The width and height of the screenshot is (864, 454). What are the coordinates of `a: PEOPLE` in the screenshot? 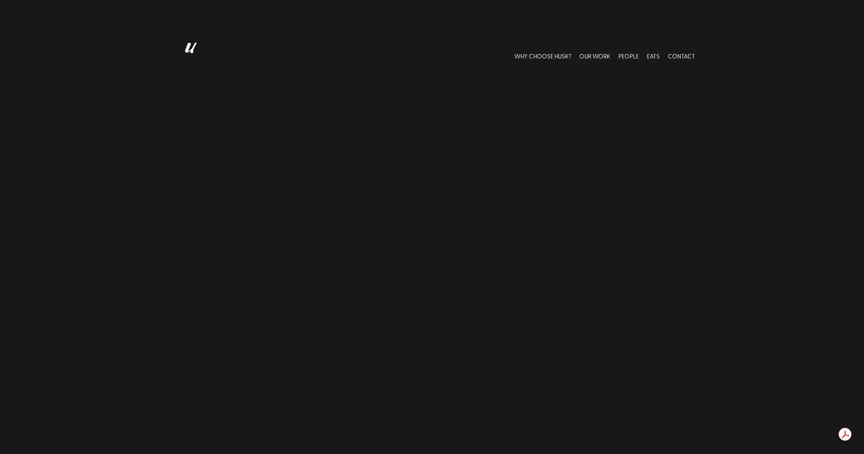 It's located at (629, 56).